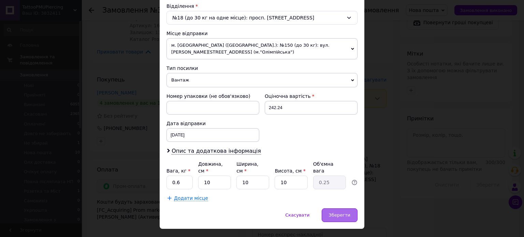 The width and height of the screenshot is (524, 237). What do you see at coordinates (290, 171) in the screenshot?
I see `label: Висота, см` at bounding box center [290, 171].